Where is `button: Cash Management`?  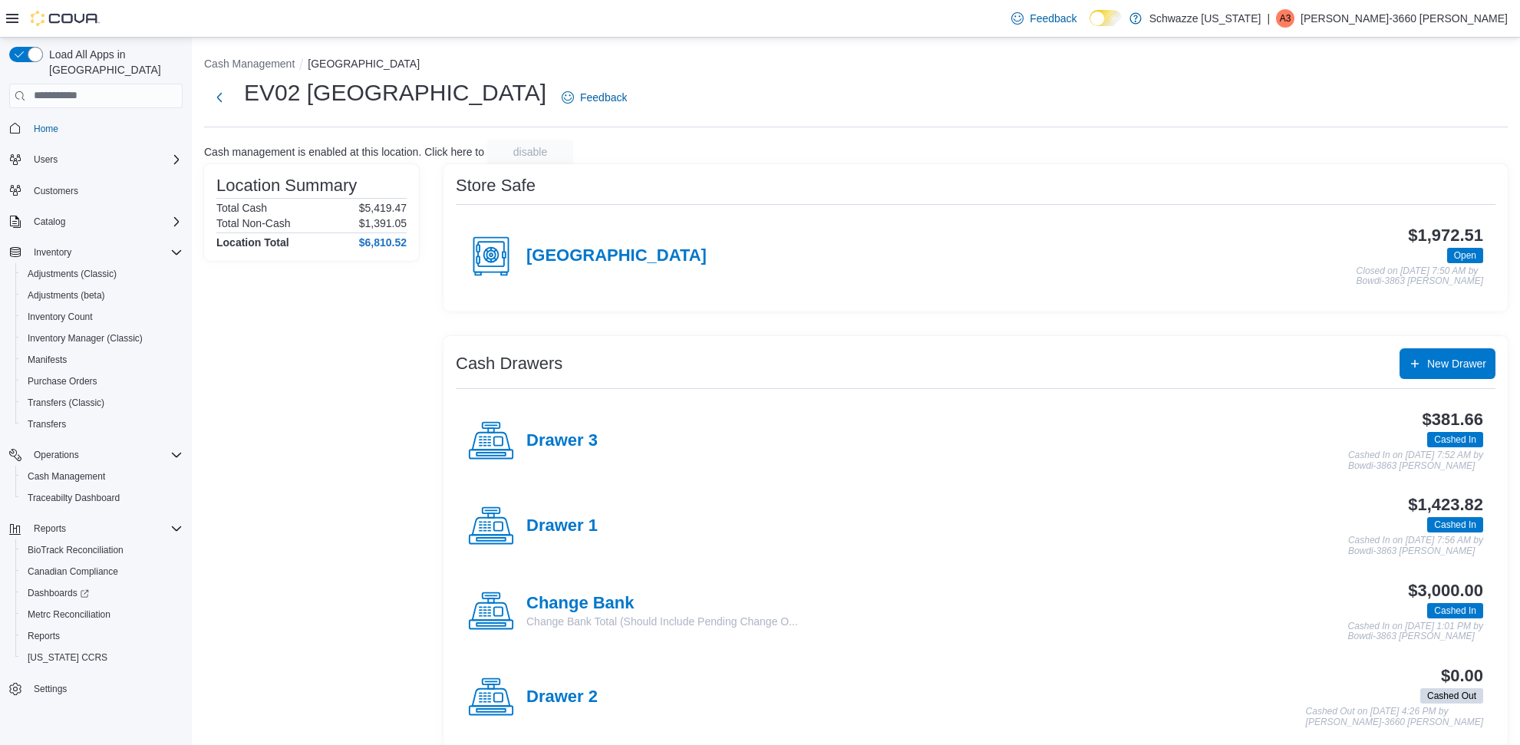
button: Cash Management is located at coordinates (249, 64).